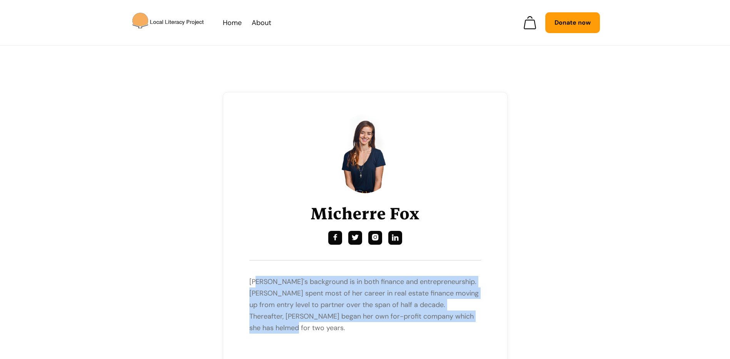 This screenshot has height=359, width=730. Describe the element at coordinates (365, 154) in the screenshot. I see `img: Micherre Fox` at that location.